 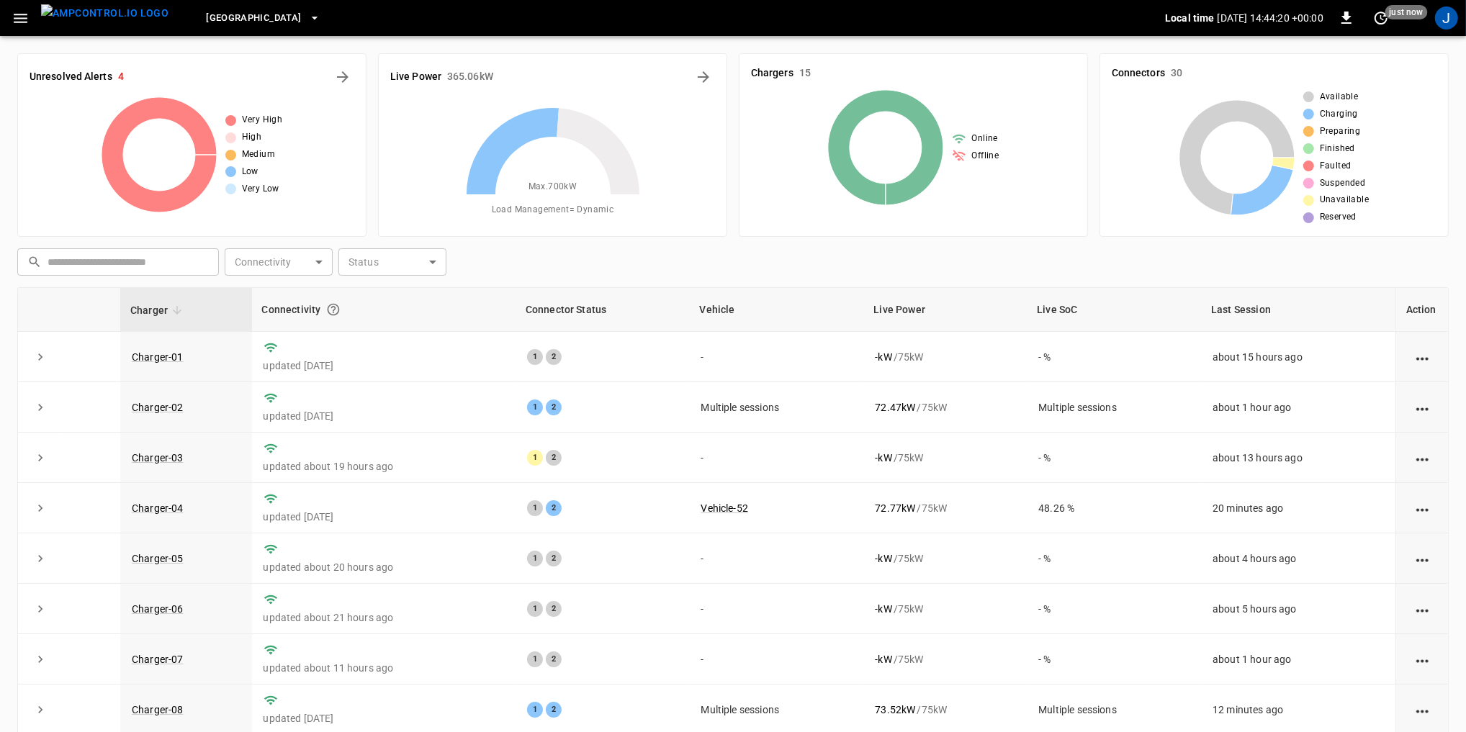 What do you see at coordinates (1190, 18) in the screenshot?
I see `p: Local time` at bounding box center [1190, 18].